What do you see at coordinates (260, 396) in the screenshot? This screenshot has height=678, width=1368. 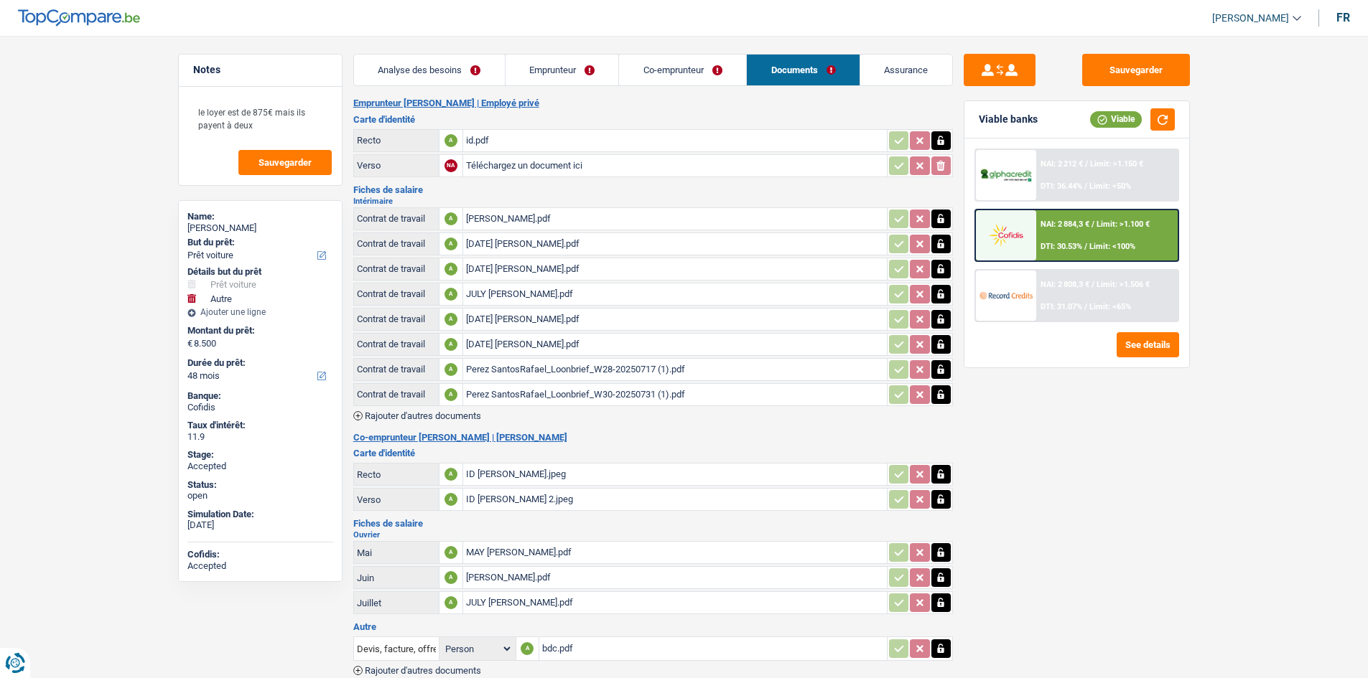 I see `div: Banque:` at bounding box center [260, 396].